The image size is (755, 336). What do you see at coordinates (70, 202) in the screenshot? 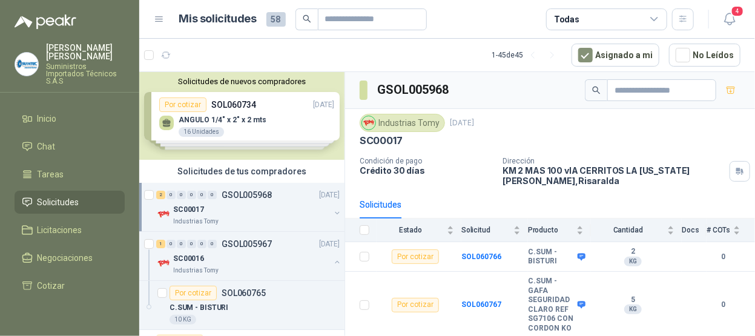
I see `a: Solicitudes` at bounding box center [70, 202].